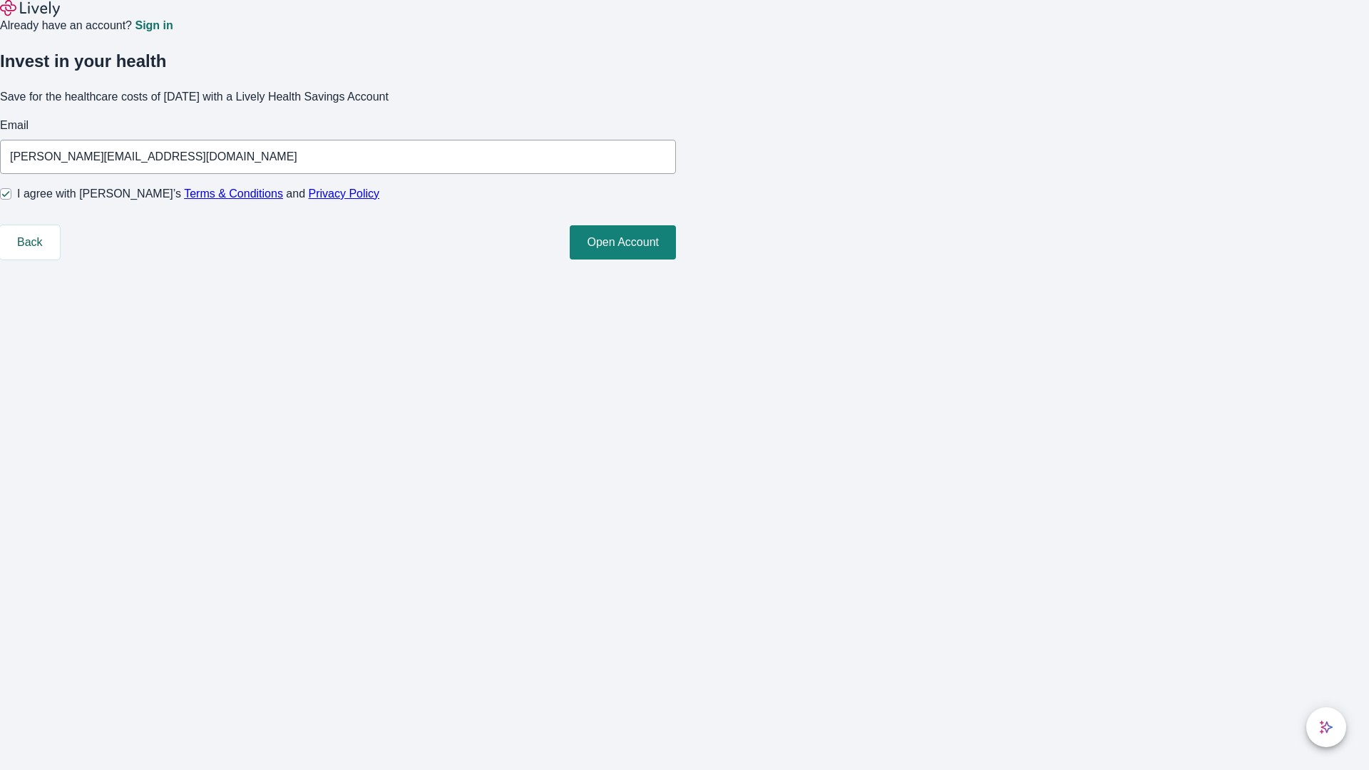  What do you see at coordinates (233, 193) in the screenshot?
I see `a: Terms & Conditions` at bounding box center [233, 193].